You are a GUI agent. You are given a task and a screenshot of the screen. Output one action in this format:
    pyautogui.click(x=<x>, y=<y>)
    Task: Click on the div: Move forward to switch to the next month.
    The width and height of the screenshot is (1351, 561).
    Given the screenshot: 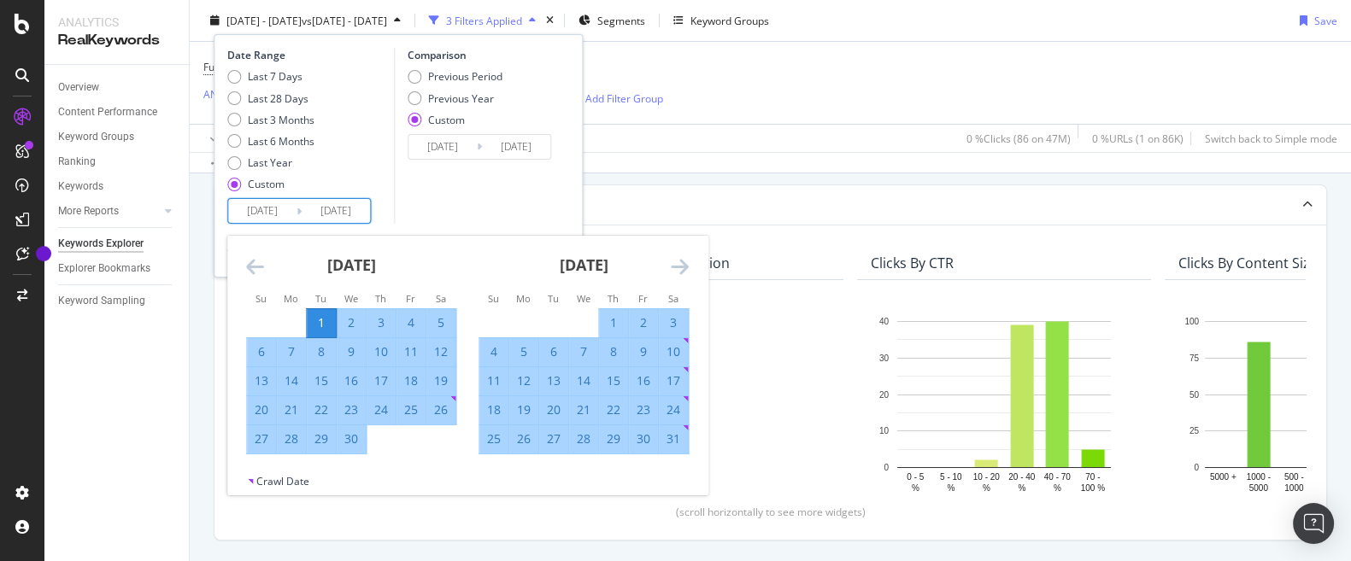 What is the action you would take?
    pyautogui.click(x=679, y=267)
    